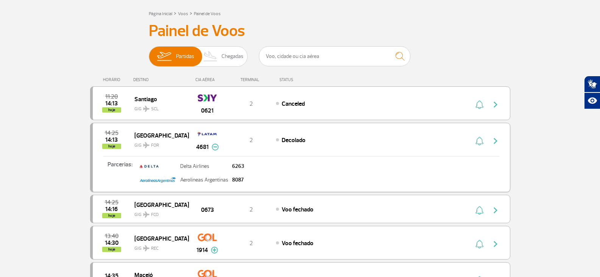 The height and width of the screenshot is (277, 600). I want to click on a: Voos, so click(183, 14).